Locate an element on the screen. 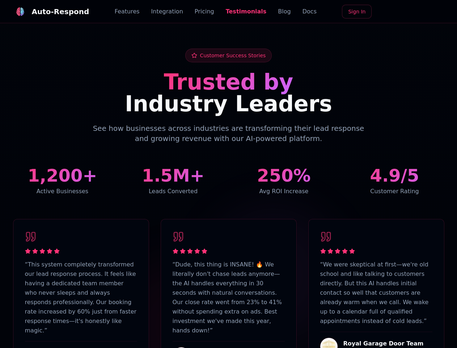  a: Docs is located at coordinates (310, 12).